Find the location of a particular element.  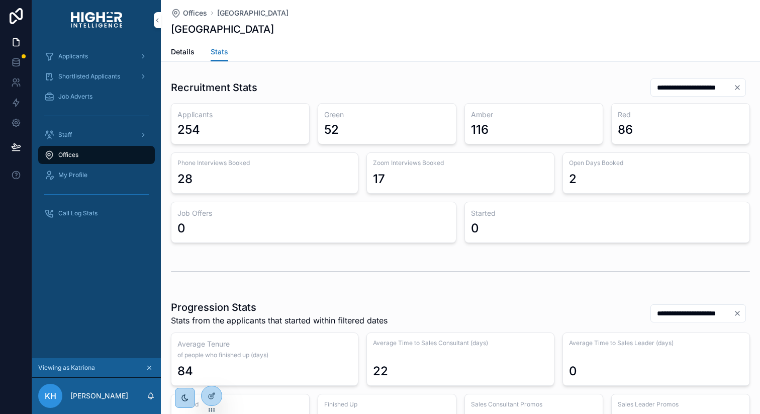

div: 116 is located at coordinates (480, 130).